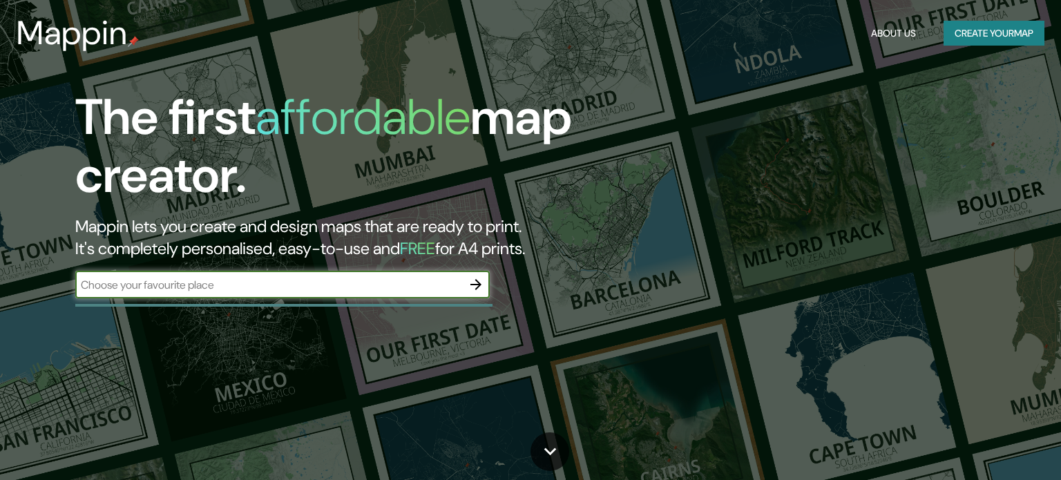  I want to click on img: mappin-pin, so click(133, 41).